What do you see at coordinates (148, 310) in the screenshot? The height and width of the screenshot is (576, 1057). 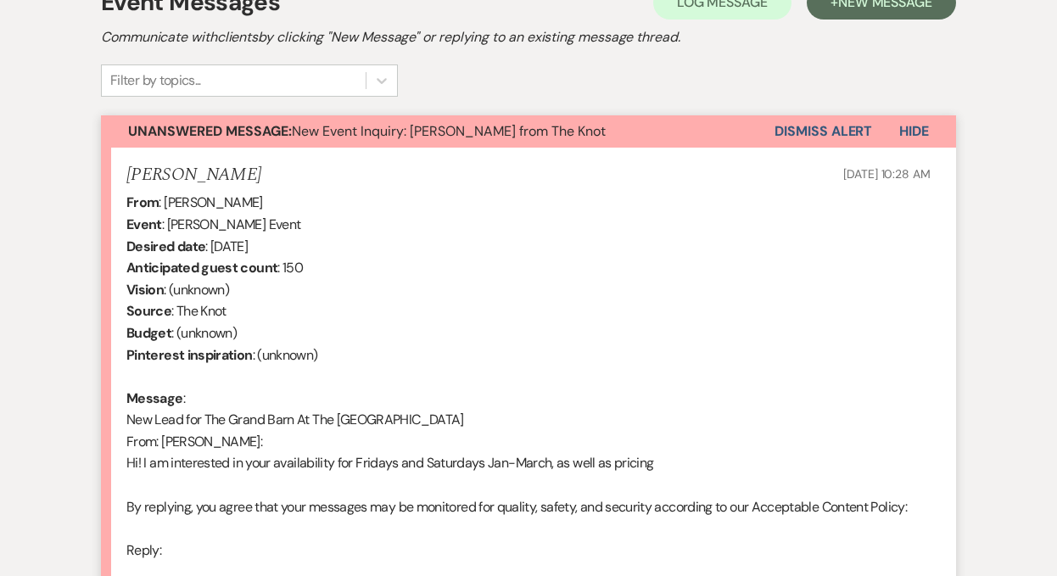 I see `b: Source` at bounding box center [148, 310].